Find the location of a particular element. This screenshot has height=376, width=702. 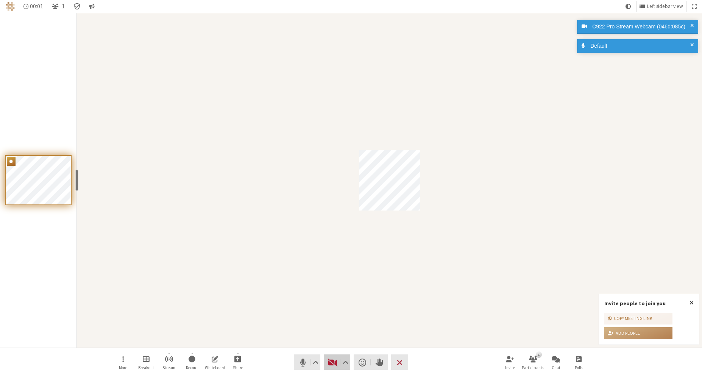

button: Video setting is located at coordinates (345, 362).